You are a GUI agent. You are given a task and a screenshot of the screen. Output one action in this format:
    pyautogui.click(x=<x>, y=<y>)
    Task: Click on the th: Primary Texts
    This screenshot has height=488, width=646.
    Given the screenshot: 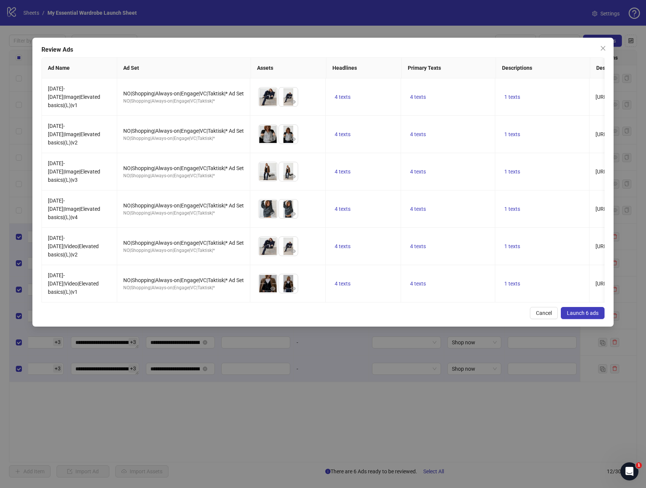 What is the action you would take?
    pyautogui.click(x=449, y=68)
    